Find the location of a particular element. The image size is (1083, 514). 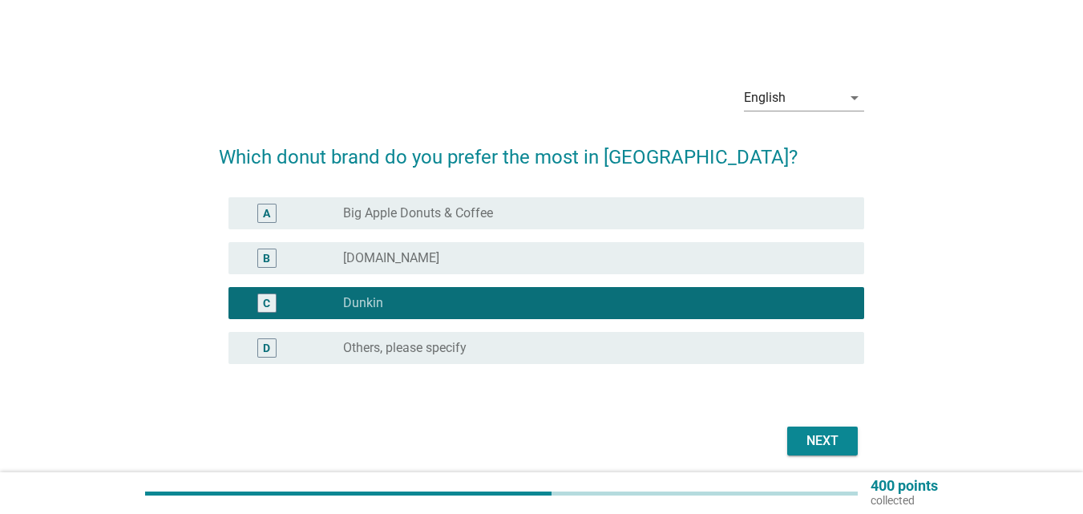

label: Others, please specify is located at coordinates (405, 348).